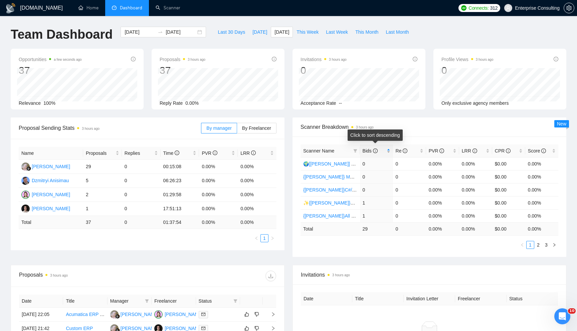 The width and height of the screenshot is (577, 331). What do you see at coordinates (257, 128) in the screenshot?
I see `span: By Freelancer` at bounding box center [257, 128].